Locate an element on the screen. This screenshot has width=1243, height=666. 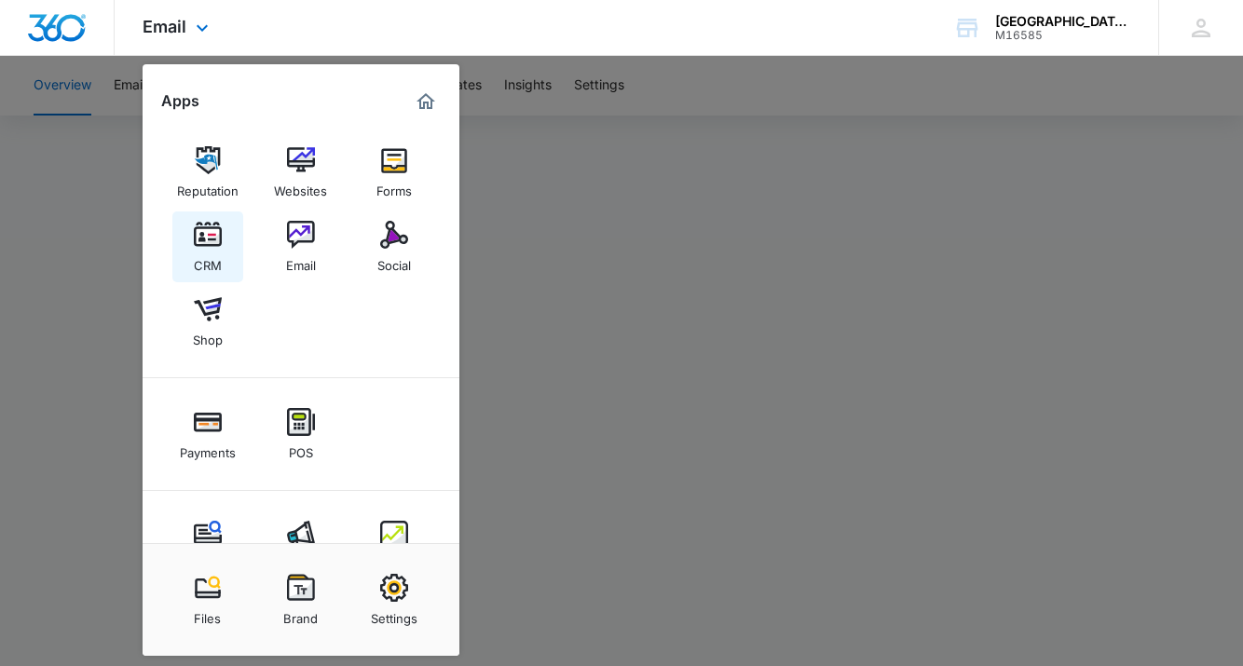
div: Payments is located at coordinates (208, 448).